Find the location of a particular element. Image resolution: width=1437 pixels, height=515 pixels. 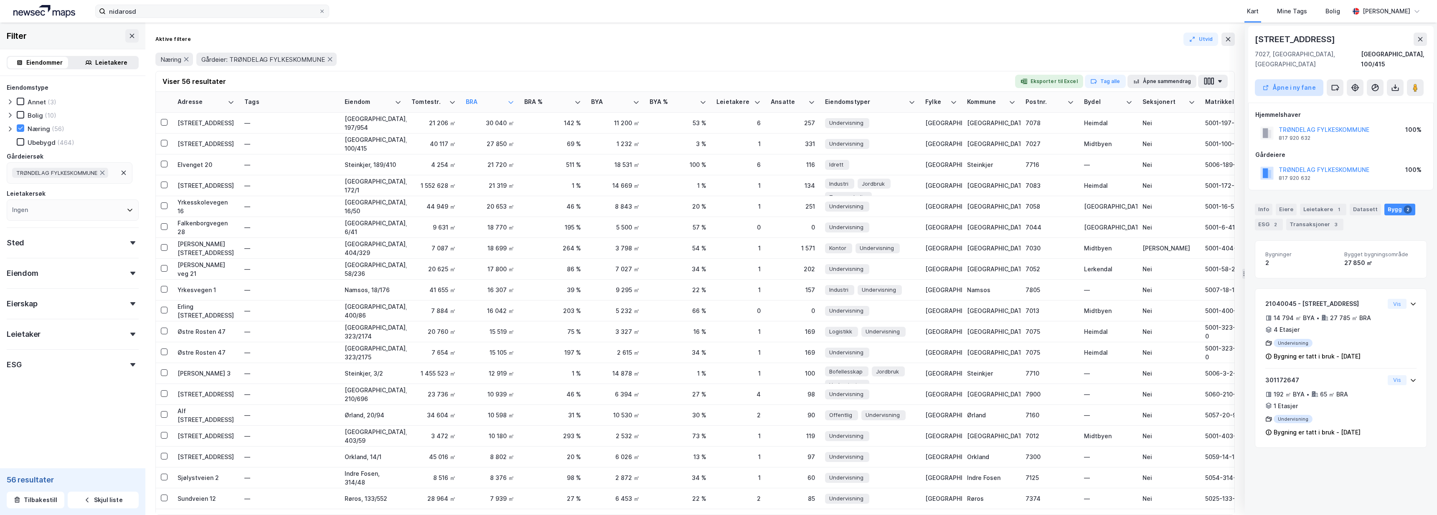

button: Tag alle is located at coordinates (1105, 81).